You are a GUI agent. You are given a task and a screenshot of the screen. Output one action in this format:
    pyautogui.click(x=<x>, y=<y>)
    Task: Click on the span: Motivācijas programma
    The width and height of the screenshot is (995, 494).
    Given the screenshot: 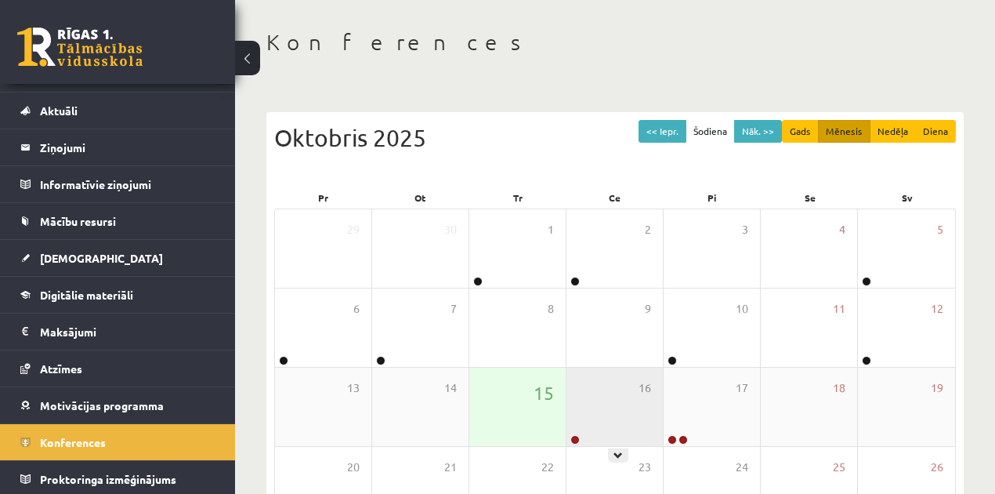 What is the action you would take?
    pyautogui.click(x=102, y=405)
    